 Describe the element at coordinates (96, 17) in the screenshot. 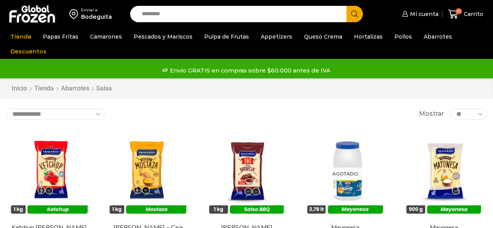

I see `div: Bodeguita` at that location.